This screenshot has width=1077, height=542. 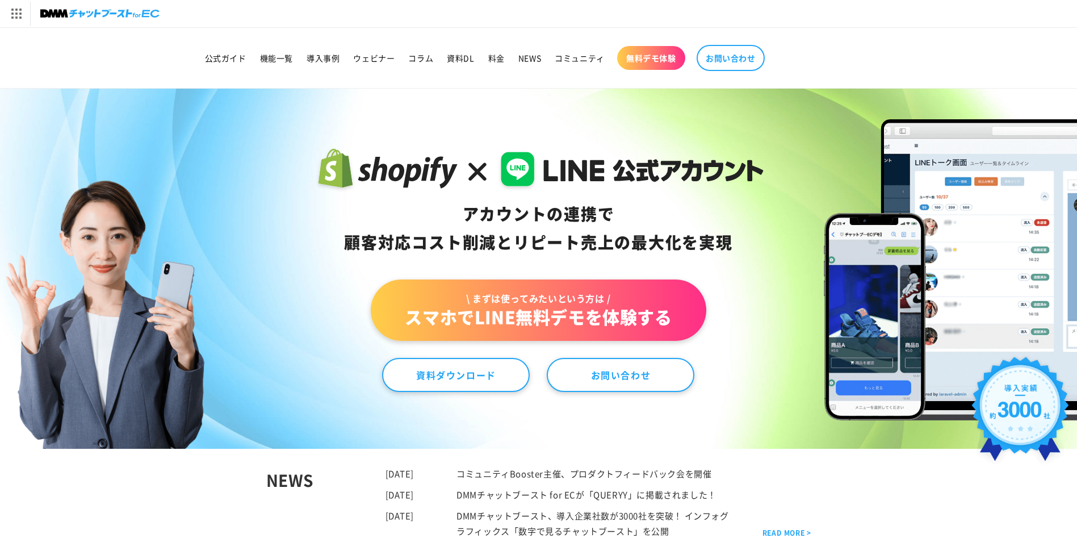 What do you see at coordinates (456, 375) in the screenshot?
I see `a: 資料ダウンロード` at bounding box center [456, 375].